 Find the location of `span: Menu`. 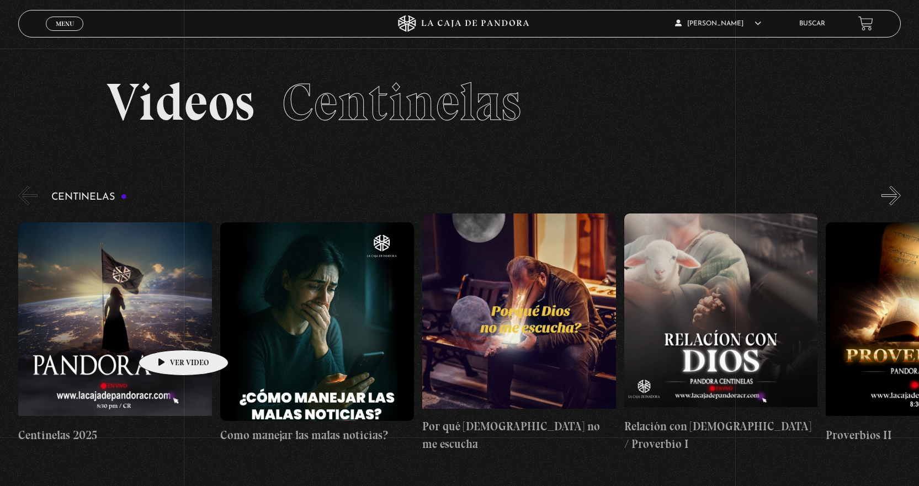

span: Menu is located at coordinates (65, 24).